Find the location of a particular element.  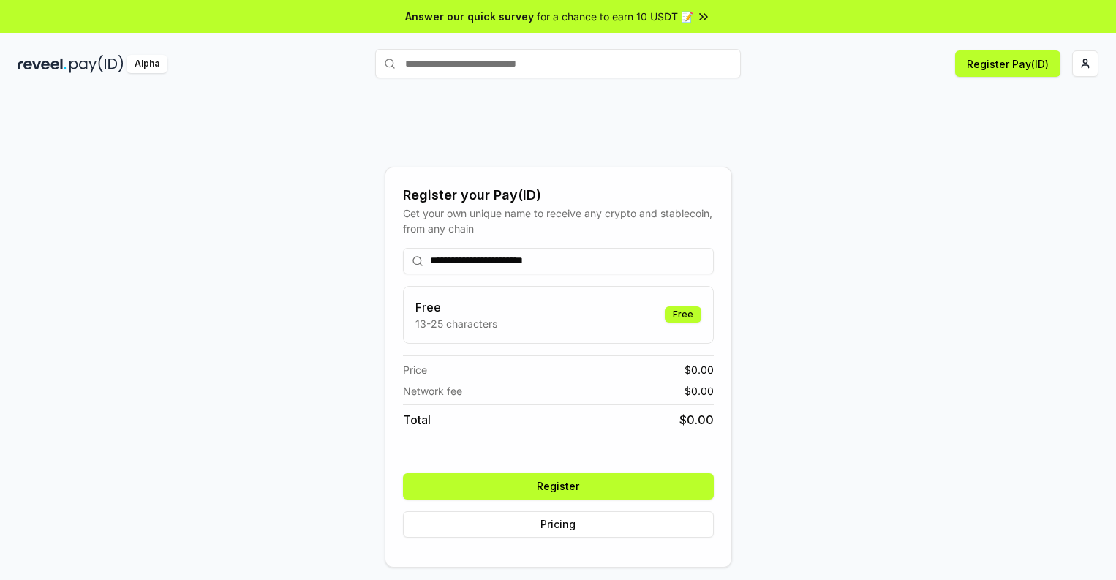

div: Free is located at coordinates (683, 314).